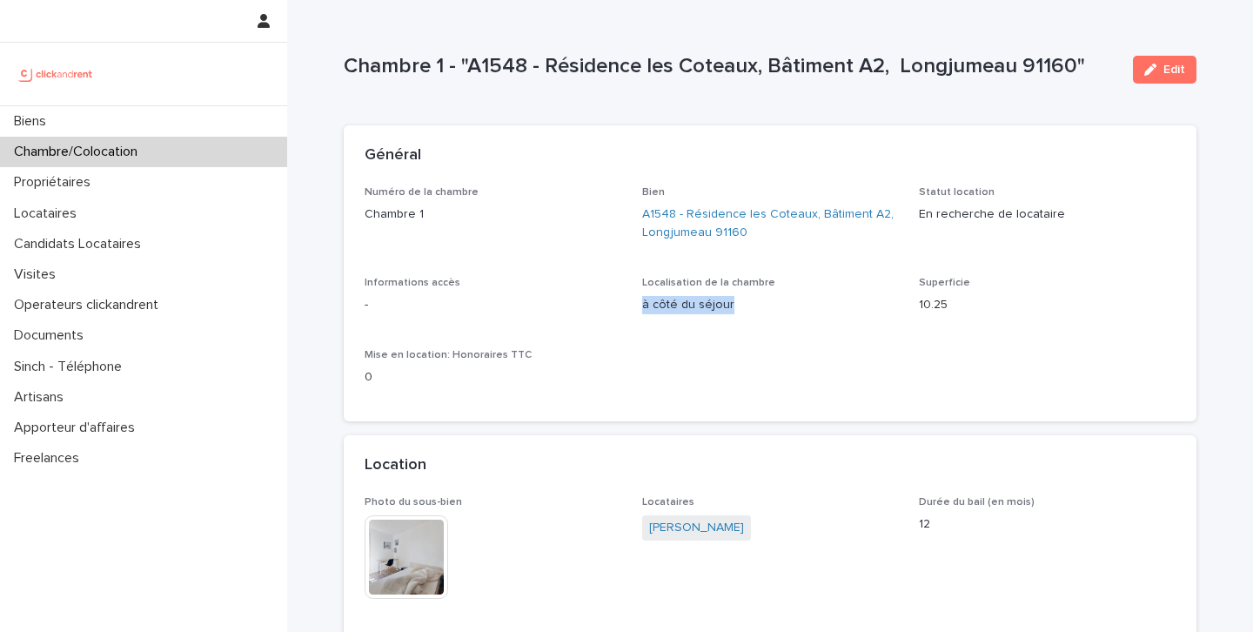  I want to click on p: Apporteur d'affaires, so click(77, 427).